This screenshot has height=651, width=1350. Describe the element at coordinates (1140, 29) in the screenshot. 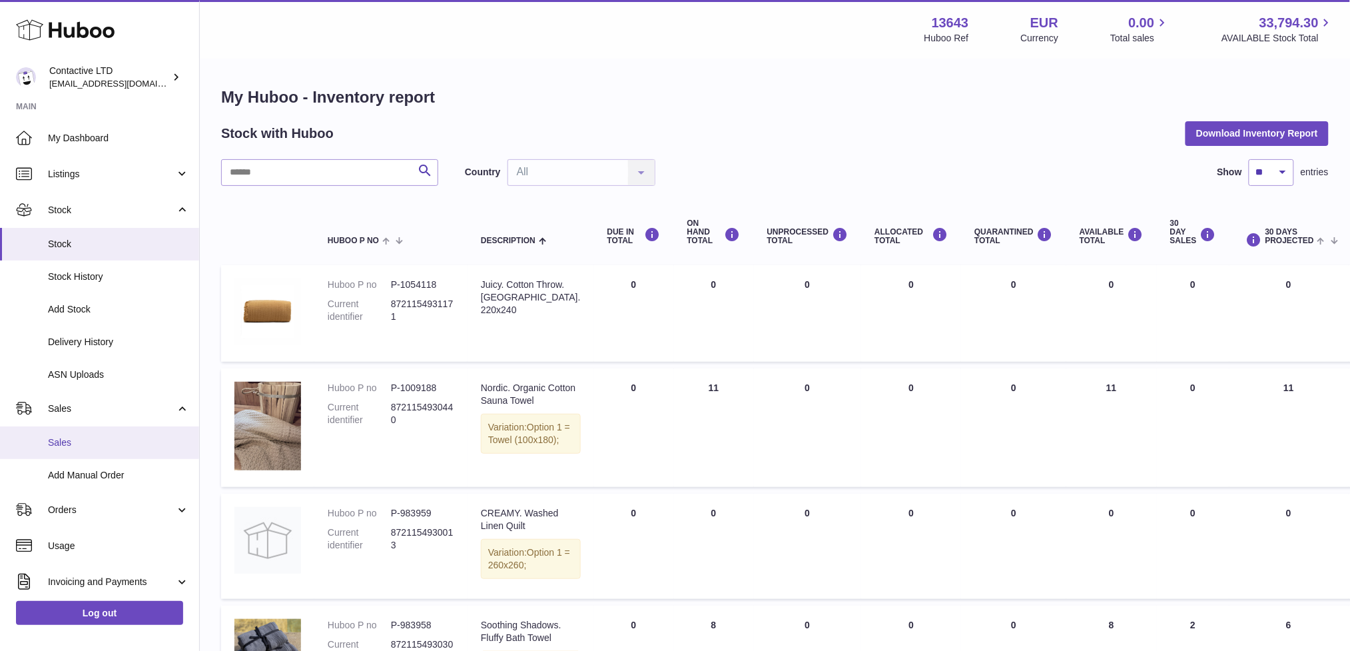

I see `a: 0.00 Total sales` at that location.